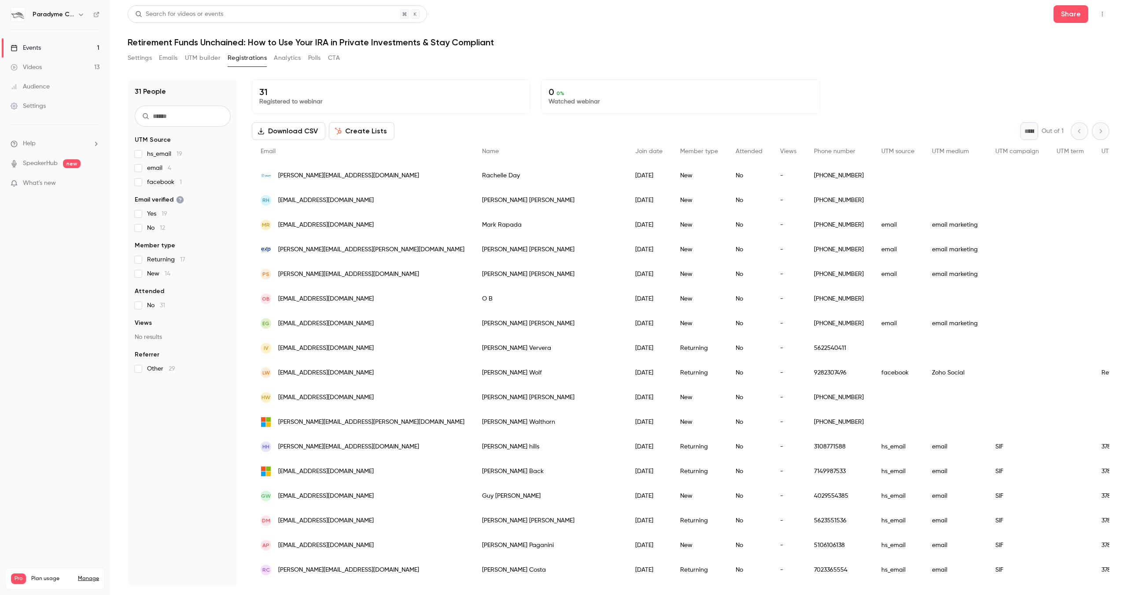 This screenshot has height=595, width=1127. What do you see at coordinates (143, 323) in the screenshot?
I see `span: Views` at bounding box center [143, 323].